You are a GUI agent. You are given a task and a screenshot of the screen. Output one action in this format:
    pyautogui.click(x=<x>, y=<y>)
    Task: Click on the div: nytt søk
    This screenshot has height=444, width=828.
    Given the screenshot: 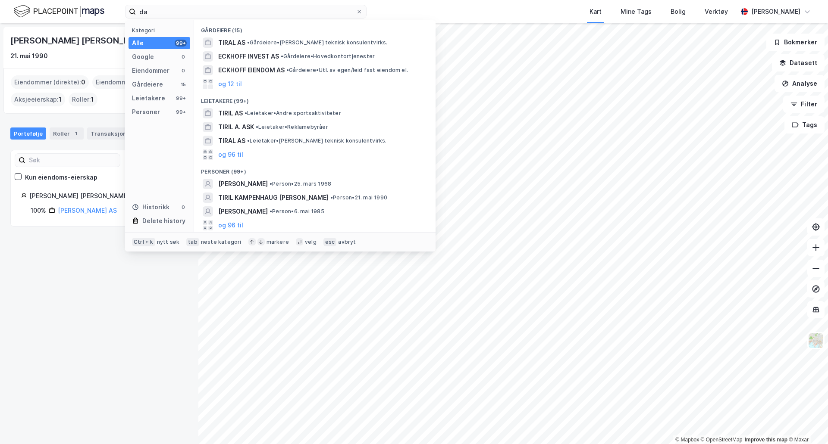 What is the action you would take?
    pyautogui.click(x=168, y=242)
    